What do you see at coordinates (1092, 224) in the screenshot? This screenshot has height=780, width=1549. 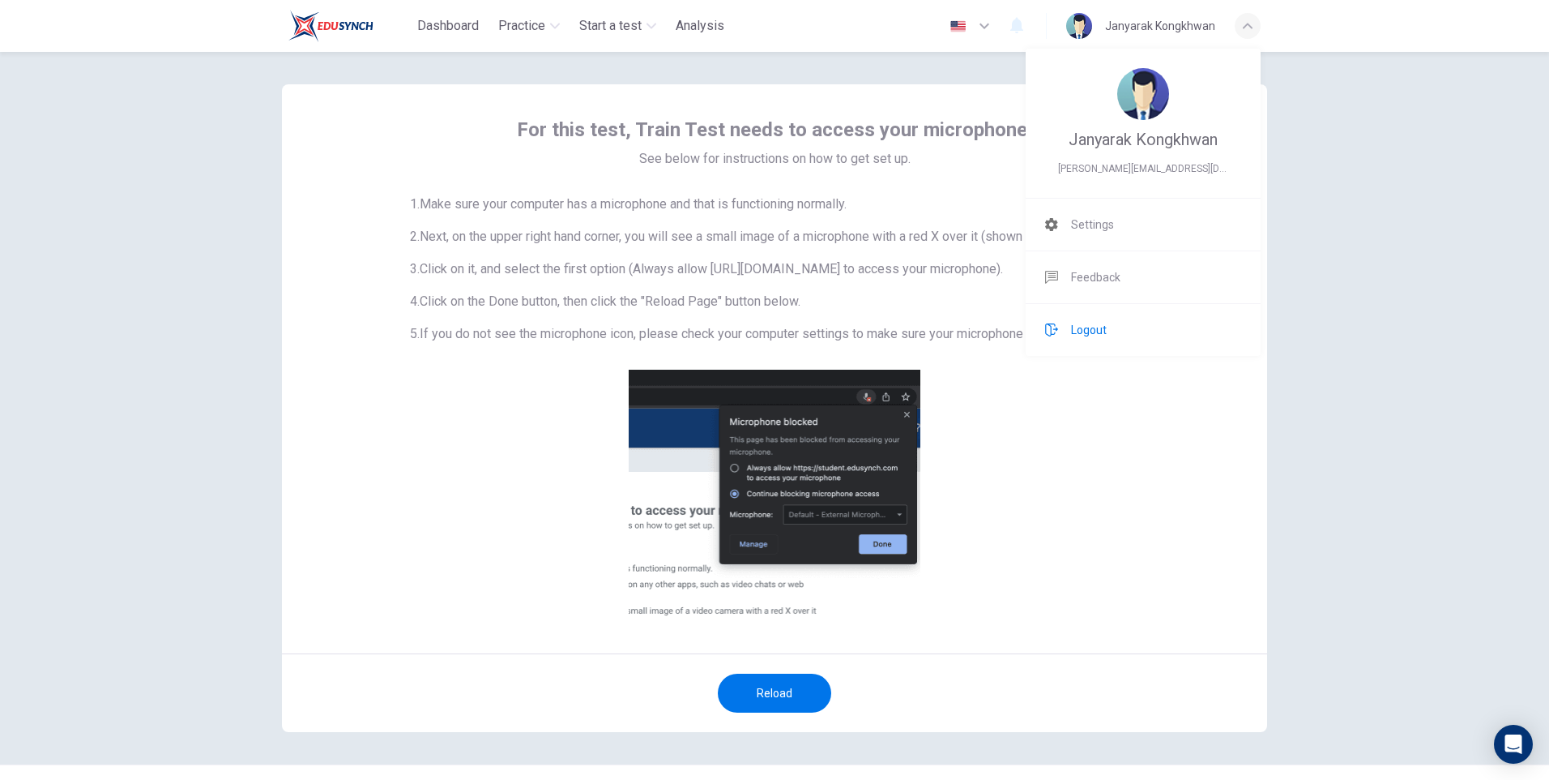 I see `span: Settings` at bounding box center [1092, 224].